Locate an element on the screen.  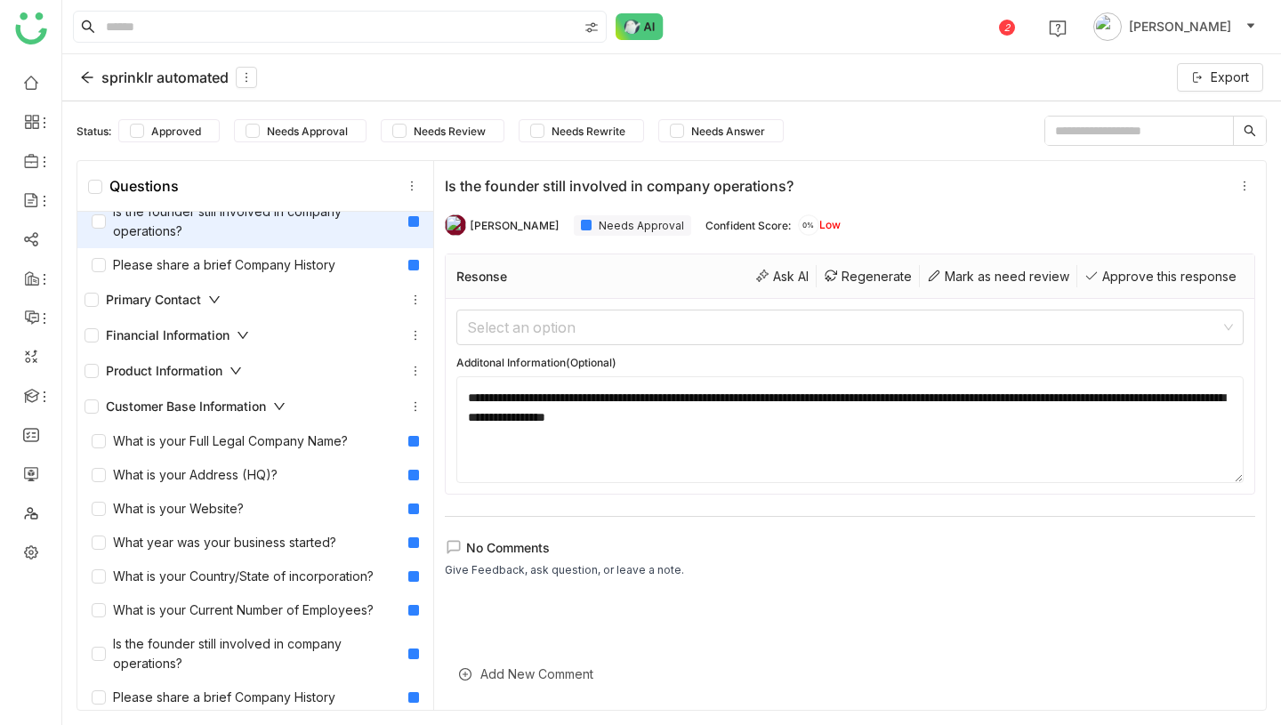
span: No Comments is located at coordinates (508, 547).